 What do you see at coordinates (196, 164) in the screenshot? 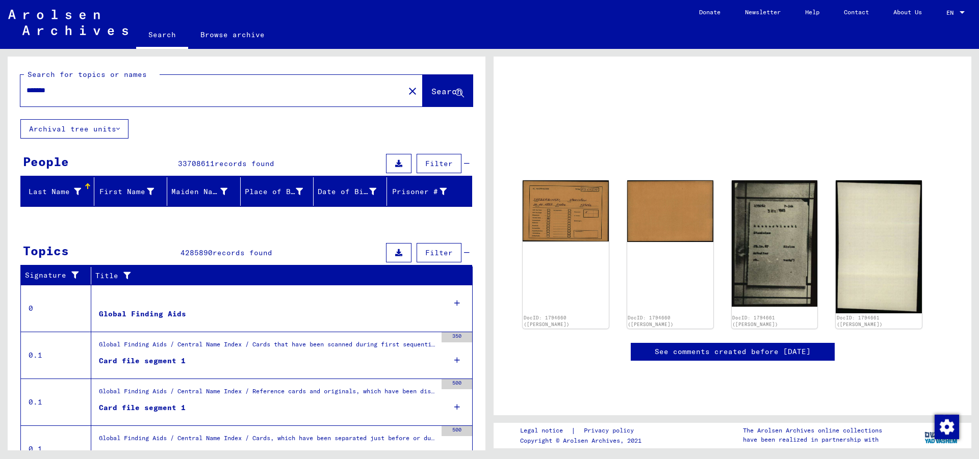
I see `span: 33708611` at bounding box center [196, 164].